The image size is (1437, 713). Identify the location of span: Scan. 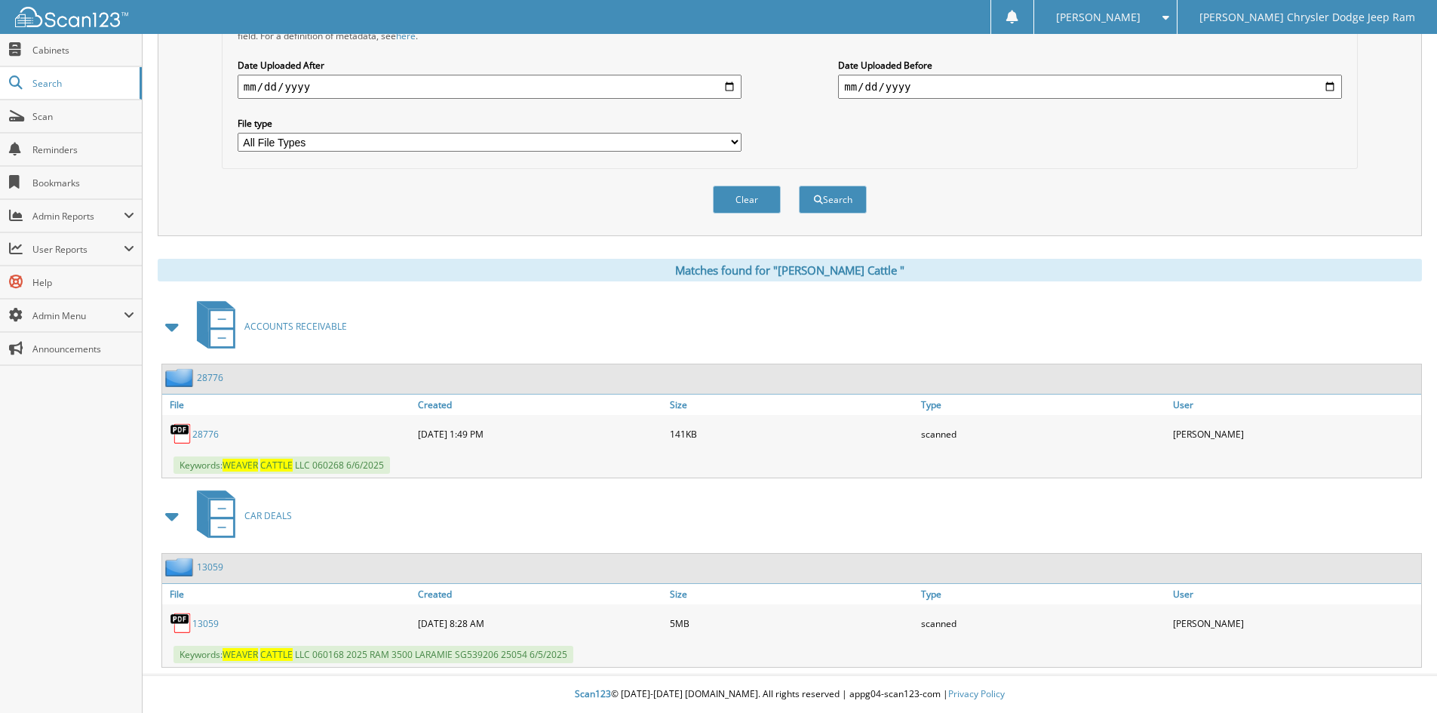
(83, 116).